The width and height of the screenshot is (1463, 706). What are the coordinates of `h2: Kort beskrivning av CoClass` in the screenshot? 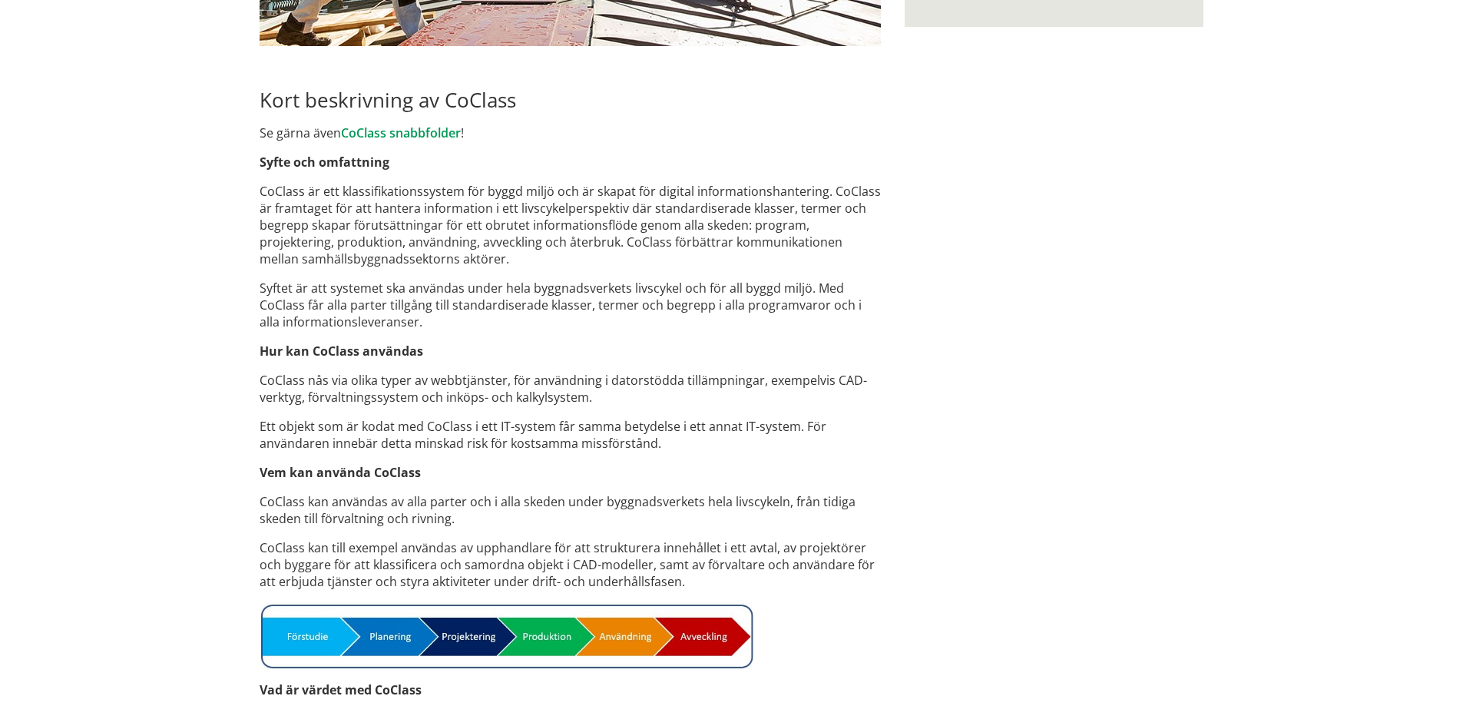 It's located at (570, 100).